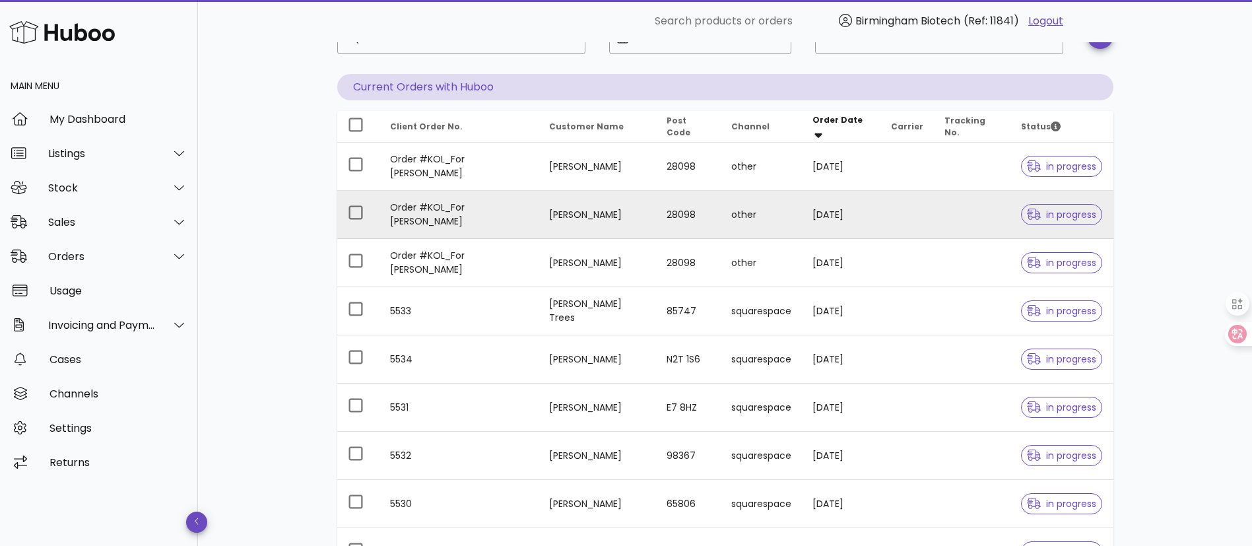 Image resolution: width=1252 pixels, height=546 pixels. What do you see at coordinates (1046, 21) in the screenshot?
I see `a: Logout` at bounding box center [1046, 21].